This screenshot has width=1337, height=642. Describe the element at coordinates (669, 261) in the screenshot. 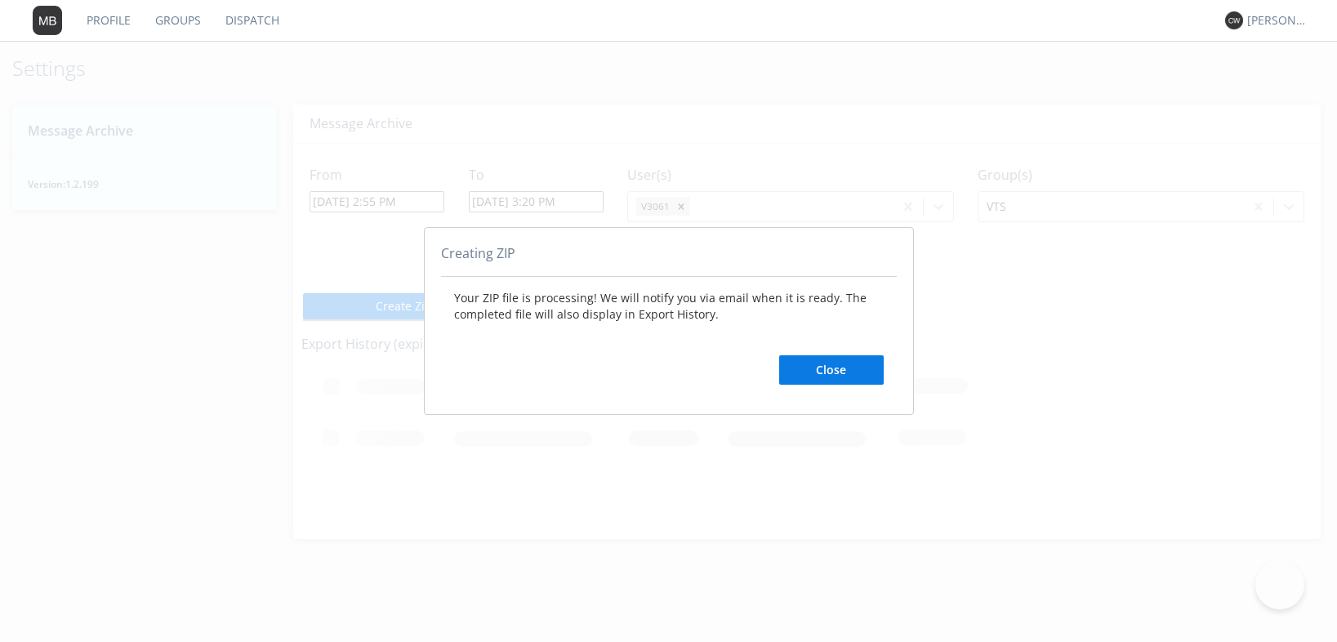

I see `div: Creating ZIP` at that location.